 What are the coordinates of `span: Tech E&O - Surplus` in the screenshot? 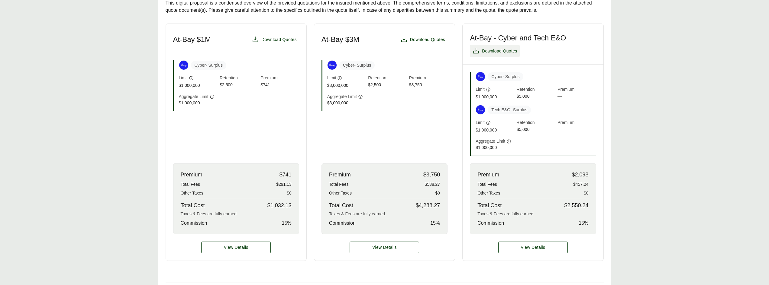 It's located at (509, 110).